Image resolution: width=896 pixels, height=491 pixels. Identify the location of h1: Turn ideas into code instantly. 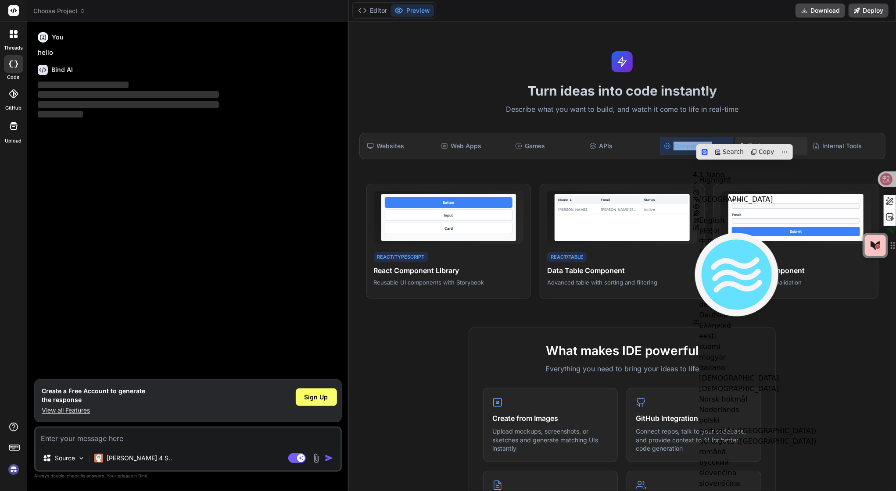
(622, 91).